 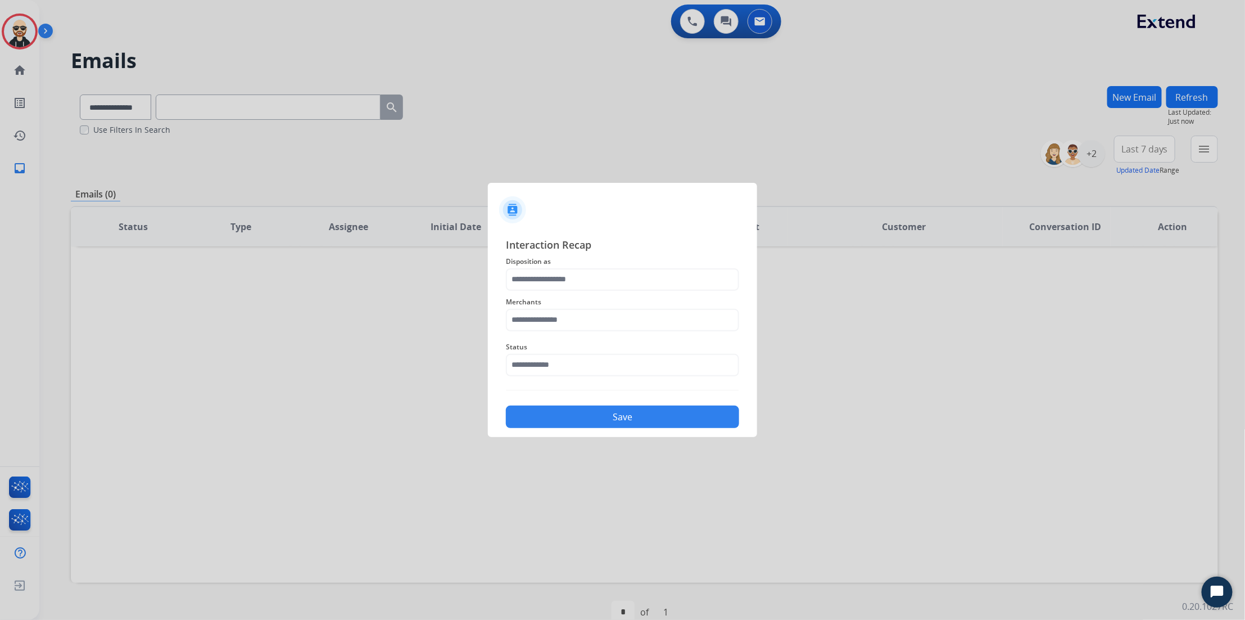 I want to click on span: Interaction Recap, so click(x=622, y=246).